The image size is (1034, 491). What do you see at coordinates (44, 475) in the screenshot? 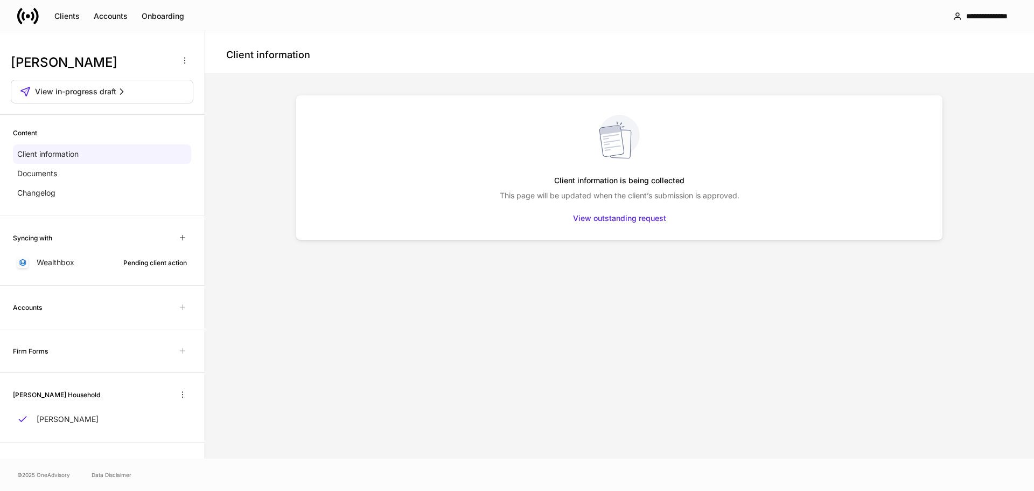
I see `span: © 2025 OneAdvisory` at bounding box center [44, 475].